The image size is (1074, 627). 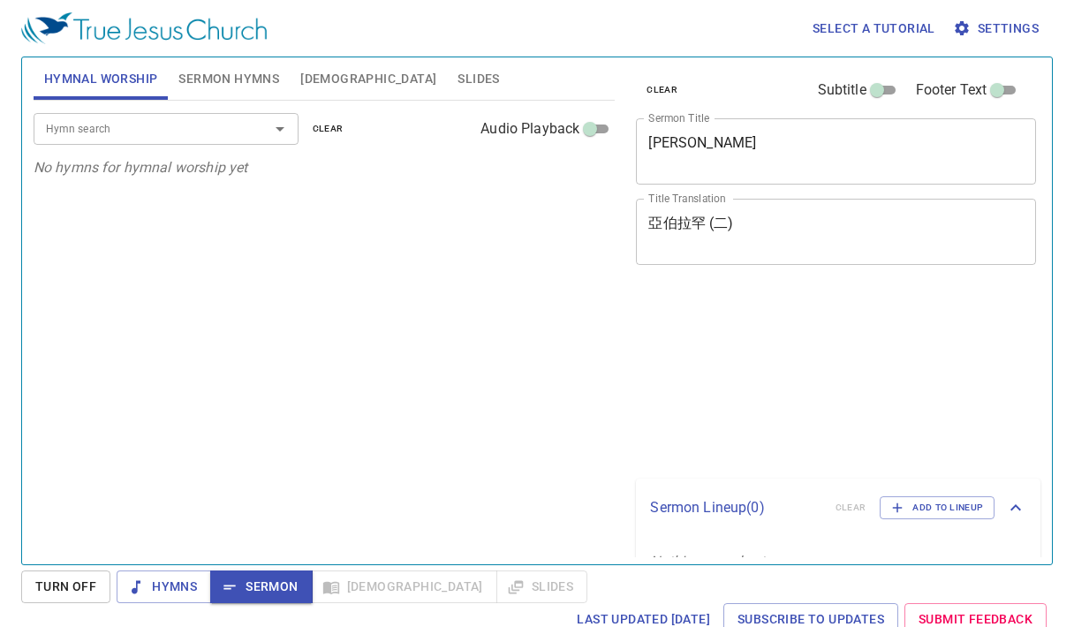 What do you see at coordinates (261, 587) in the screenshot?
I see `span: Sermon` at bounding box center [261, 587].